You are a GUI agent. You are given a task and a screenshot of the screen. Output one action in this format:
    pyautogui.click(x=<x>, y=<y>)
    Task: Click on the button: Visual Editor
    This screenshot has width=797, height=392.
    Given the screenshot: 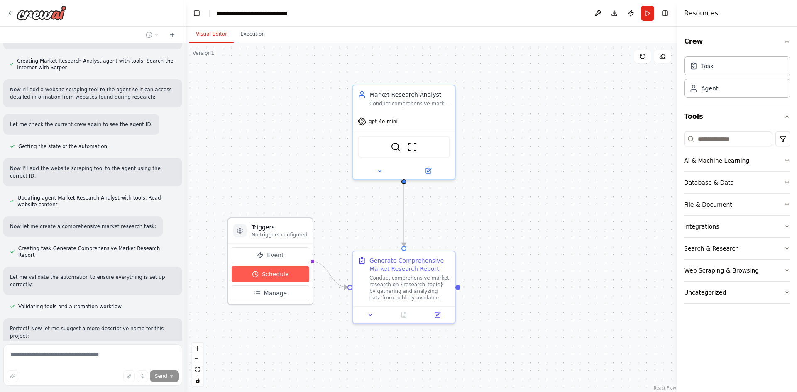 What is the action you would take?
    pyautogui.click(x=211, y=34)
    